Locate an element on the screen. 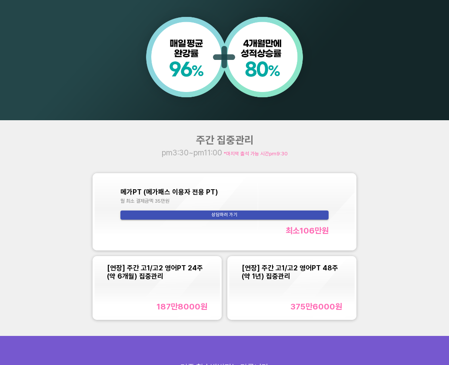 The width and height of the screenshot is (449, 365). span: [연장] 주간 고1/고2 영어PT 24주(약 6개월) 집중관리 is located at coordinates (155, 272).